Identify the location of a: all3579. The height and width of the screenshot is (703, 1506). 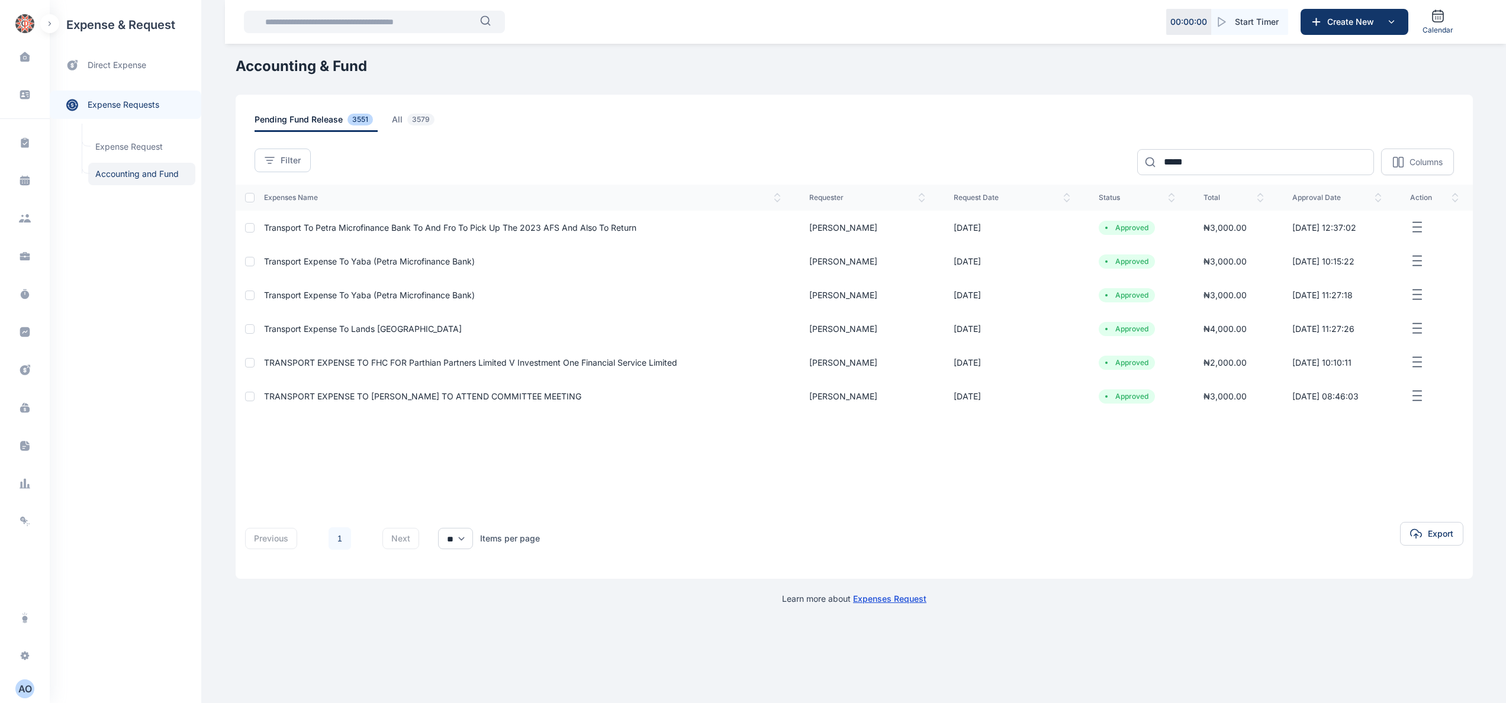
(423, 123).